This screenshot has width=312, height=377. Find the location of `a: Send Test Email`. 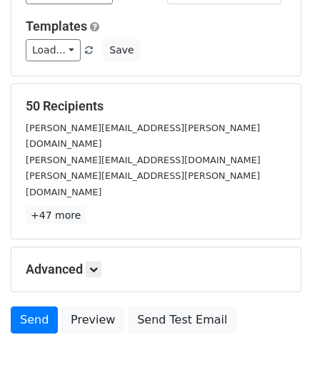

a: Send Test Email is located at coordinates (182, 320).